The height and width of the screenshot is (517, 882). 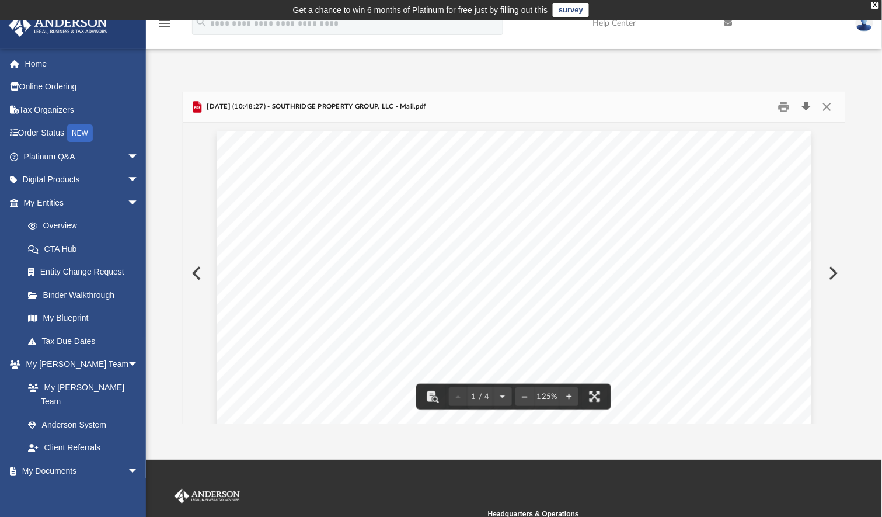 What do you see at coordinates (83, 318) in the screenshot?
I see `a: My Blueprint` at bounding box center [83, 318].